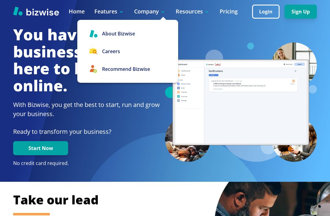 The height and width of the screenshot is (216, 330). I want to click on button: Sign Up, so click(301, 12).